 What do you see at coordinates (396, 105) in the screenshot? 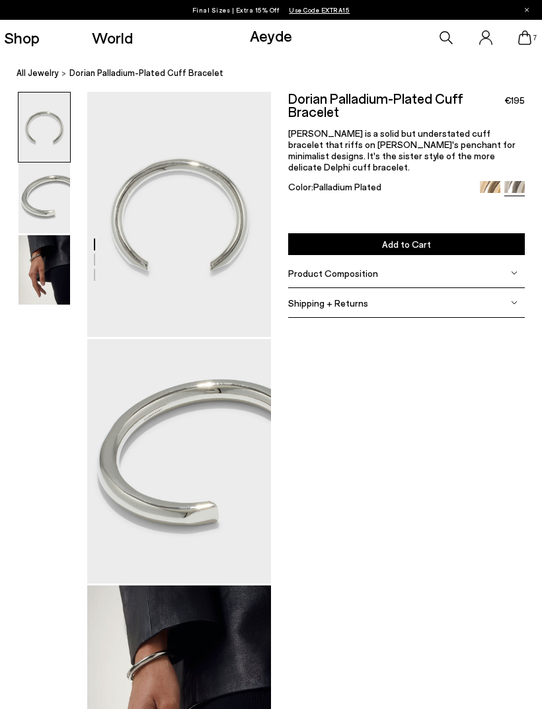
I see `h2: Dorian Palladium-Plated Cuff Bracelet` at bounding box center [396, 105].